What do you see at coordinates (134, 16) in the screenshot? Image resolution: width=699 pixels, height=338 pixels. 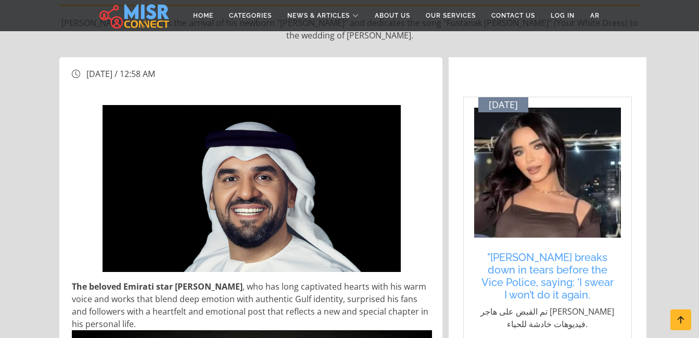 I see `img: main.misr_connect` at bounding box center [134, 16].